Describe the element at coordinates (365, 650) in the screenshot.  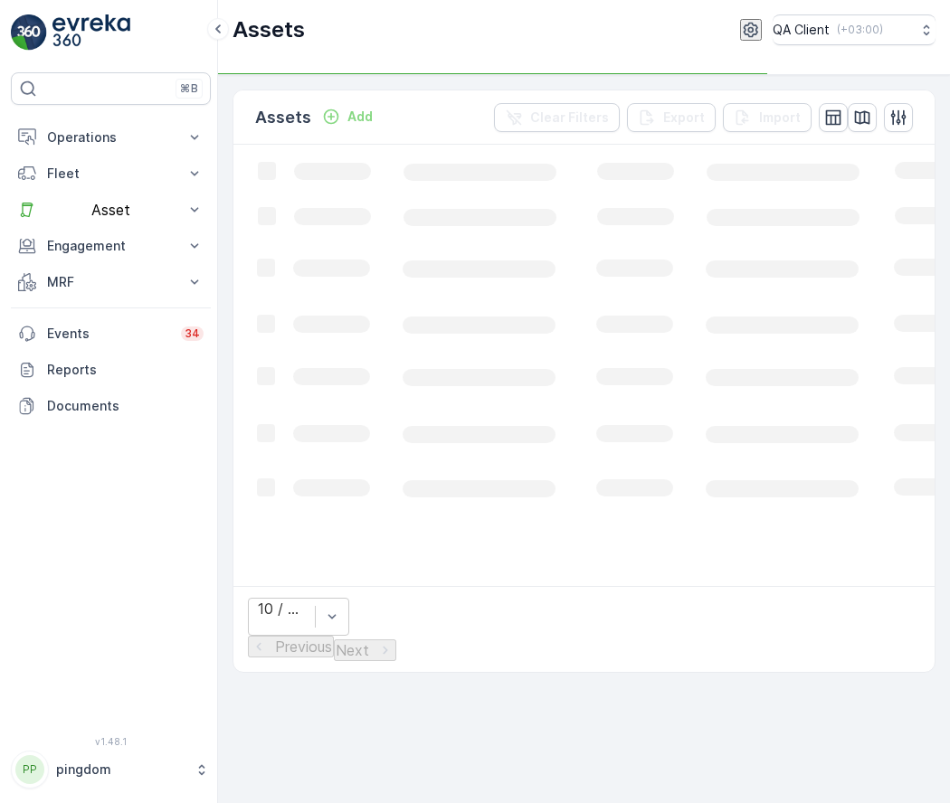
I see `button: Next` at that location.